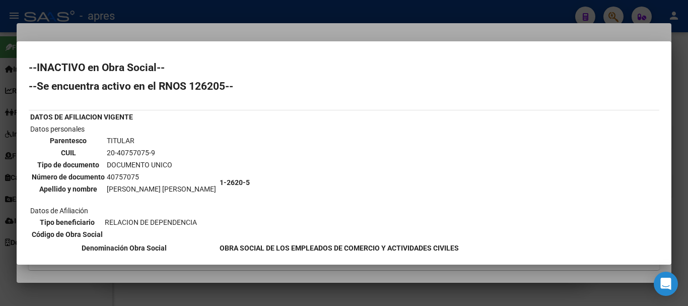 This screenshot has width=688, height=306. I want to click on th: Tipo beneficiario, so click(67, 222).